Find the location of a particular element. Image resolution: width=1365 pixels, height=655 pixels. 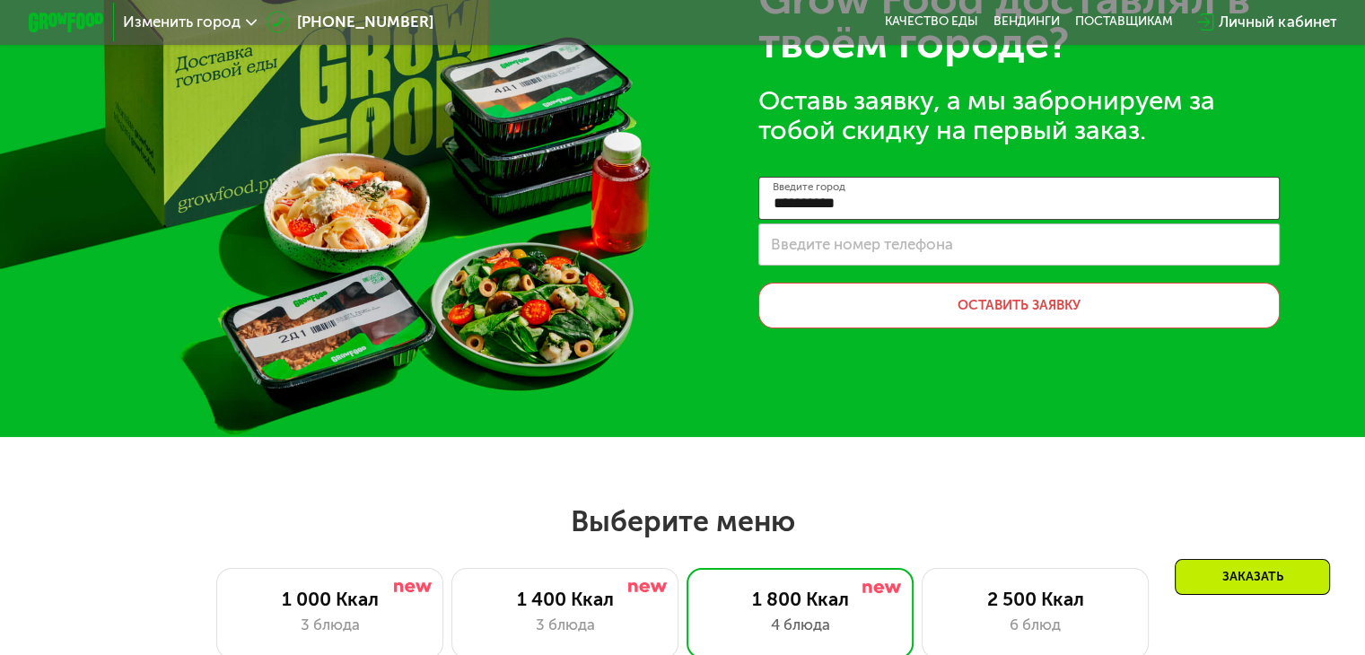

label: Введите номер телефона is located at coordinates (861, 245).